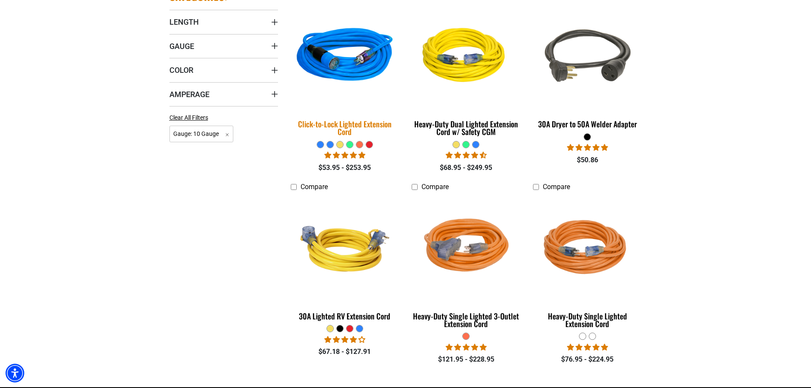 Image resolution: width=811 pixels, height=388 pixels. Describe the element at coordinates (466, 128) in the screenshot. I see `div: Heavy-Duty Dual Lighted Extension Cord w/ Safety CGM` at that location.